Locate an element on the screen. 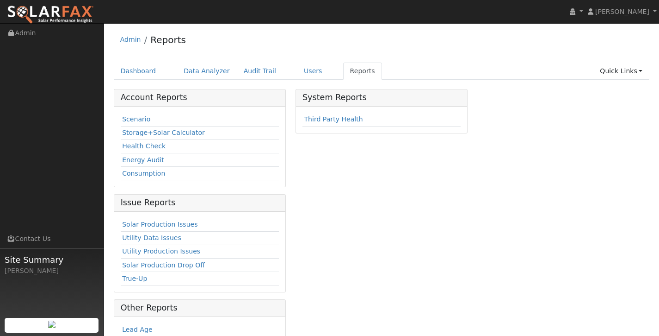 Image resolution: width=659 pixels, height=336 pixels. a: Utility Production Issues is located at coordinates (161, 251).